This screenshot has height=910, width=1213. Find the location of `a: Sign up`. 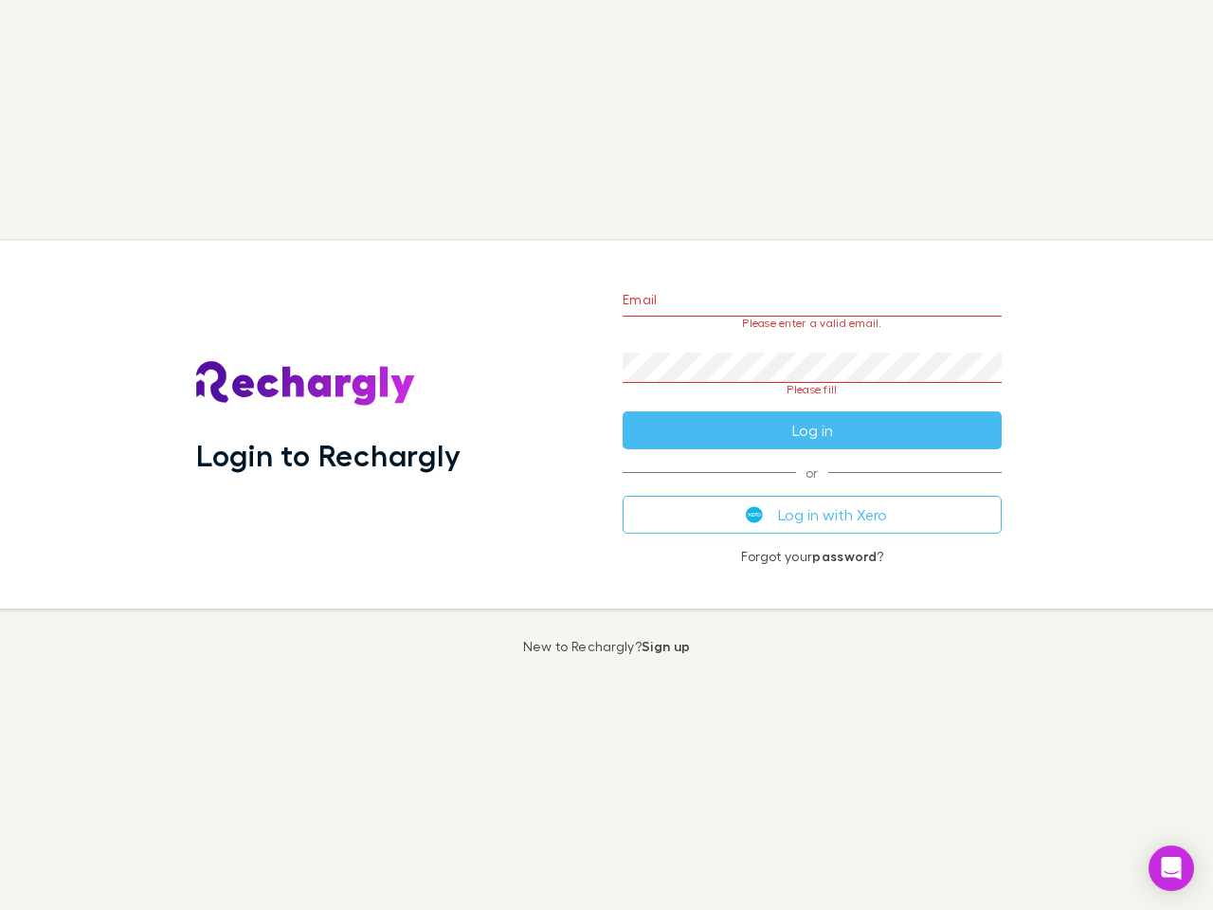

a: Sign up is located at coordinates (665, 645).